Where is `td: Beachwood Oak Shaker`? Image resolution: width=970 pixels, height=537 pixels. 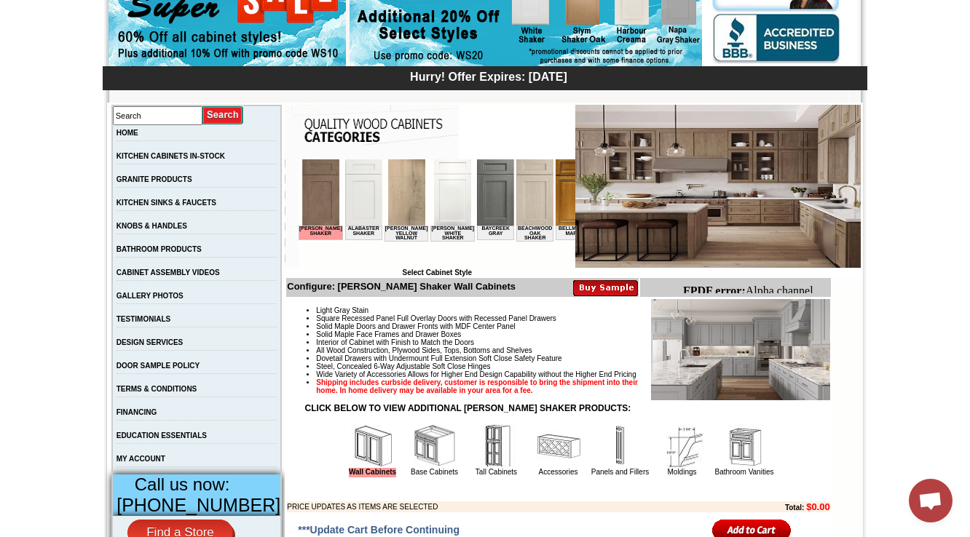 td: Beachwood Oak Shaker is located at coordinates (236, 74).